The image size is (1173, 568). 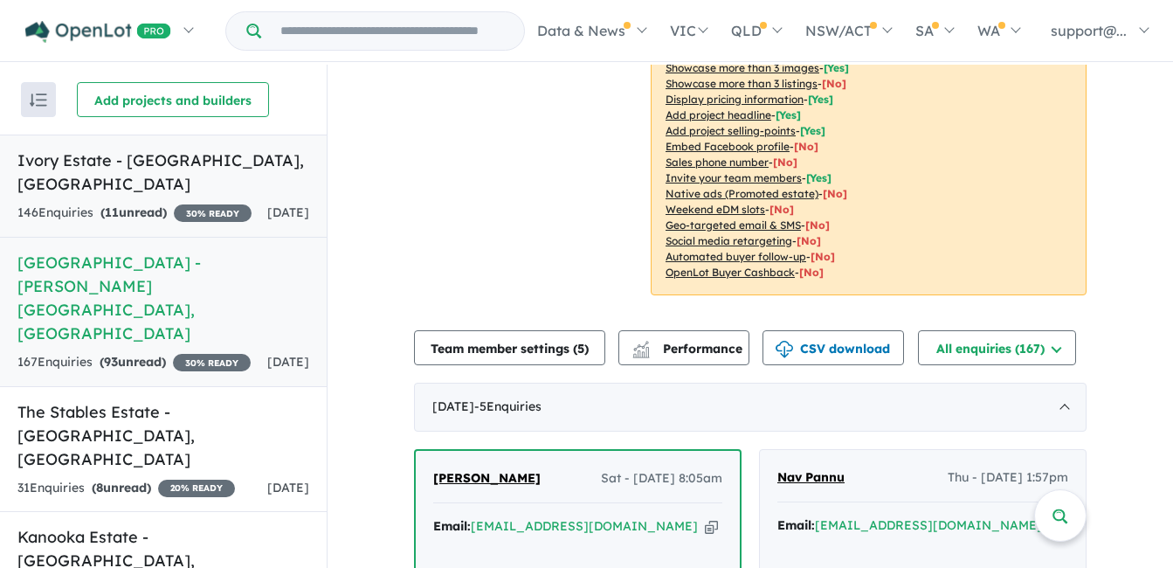 What do you see at coordinates (684, 348) in the screenshot?
I see `button: Performance` at bounding box center [684, 348].